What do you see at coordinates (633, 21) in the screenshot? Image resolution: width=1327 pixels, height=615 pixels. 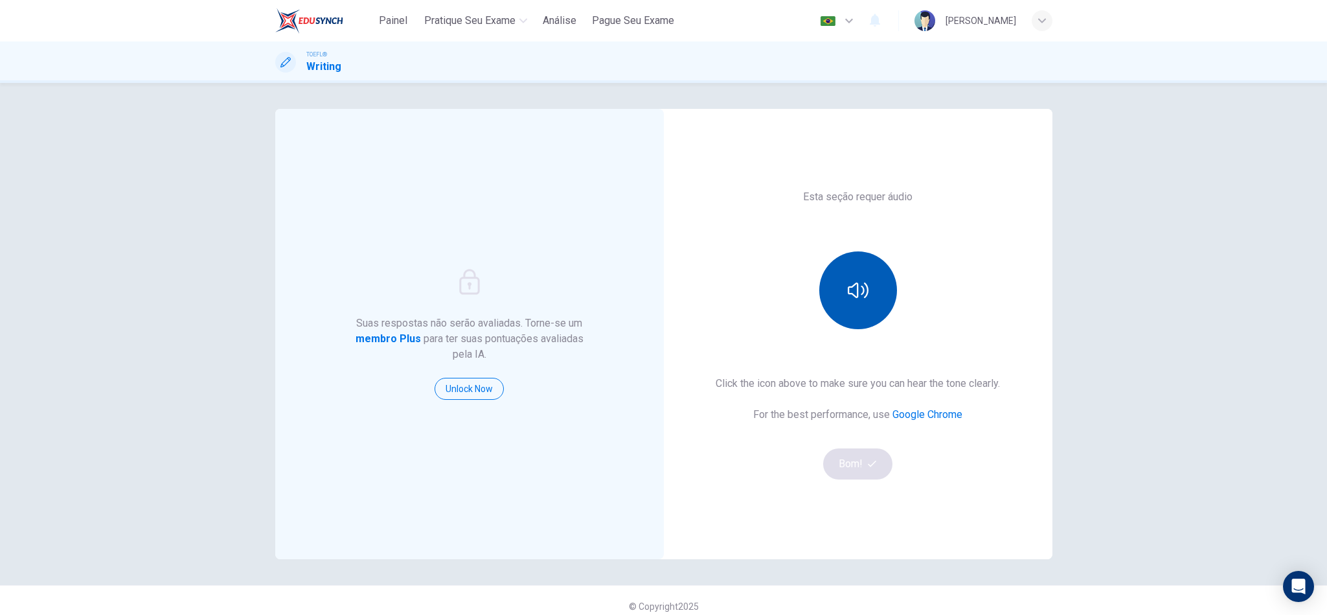 I see `button: Pague Seu Exame` at bounding box center [633, 21].